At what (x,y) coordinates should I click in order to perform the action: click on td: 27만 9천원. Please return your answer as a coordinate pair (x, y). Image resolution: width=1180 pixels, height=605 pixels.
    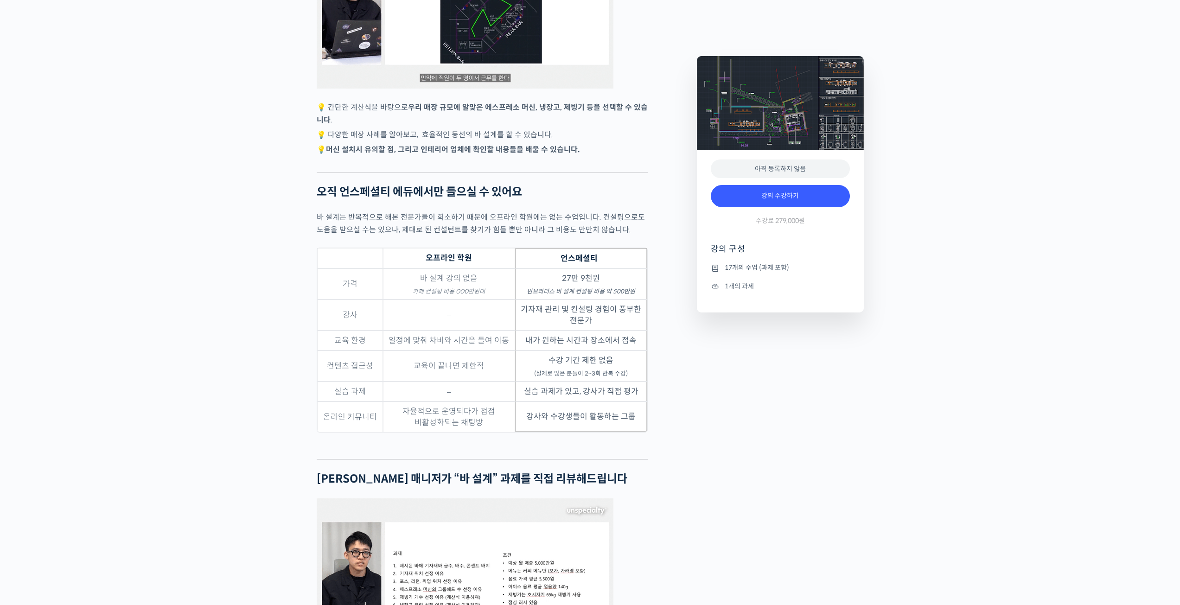
    Looking at the image, I should click on (581, 284).